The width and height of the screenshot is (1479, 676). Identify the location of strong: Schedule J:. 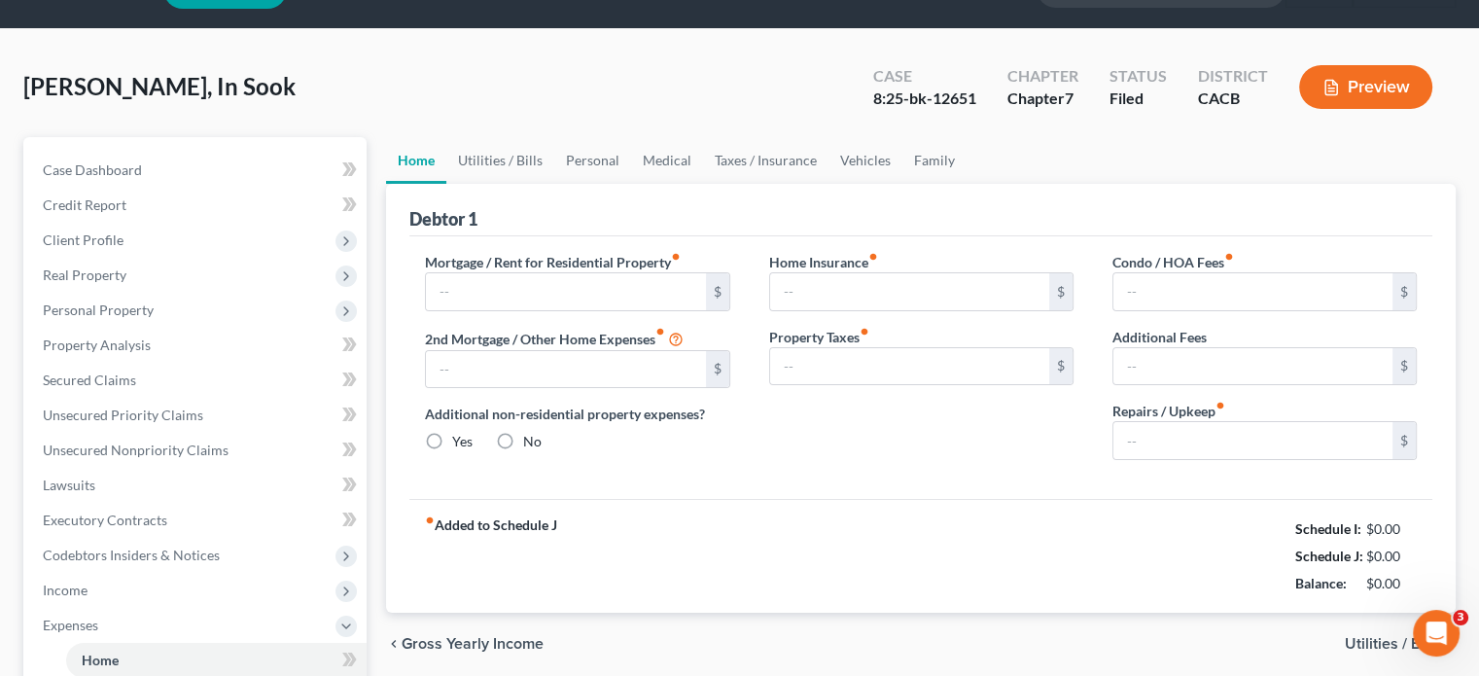
(1329, 555).